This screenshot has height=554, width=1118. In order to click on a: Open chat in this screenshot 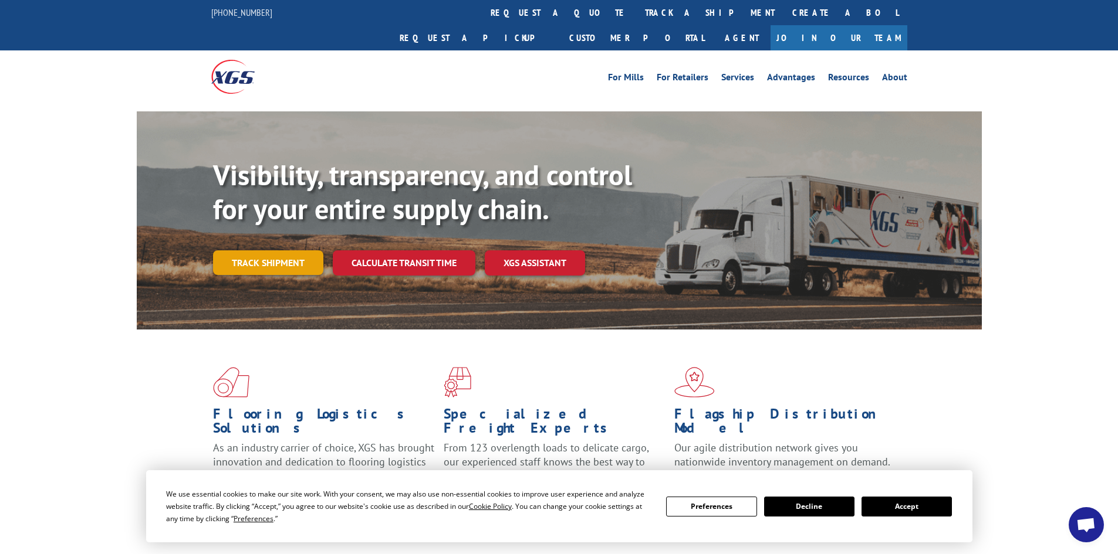, I will do `click(1086, 525)`.